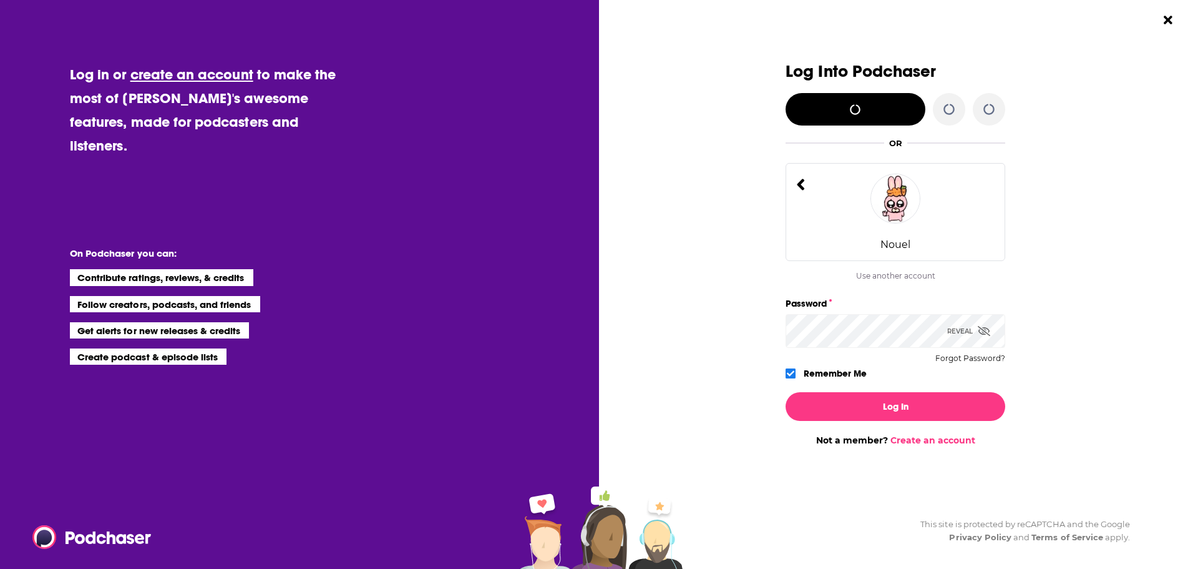 Image resolution: width=1198 pixels, height=569 pixels. Describe the element at coordinates (969, 331) in the screenshot. I see `div: Reveal` at that location.